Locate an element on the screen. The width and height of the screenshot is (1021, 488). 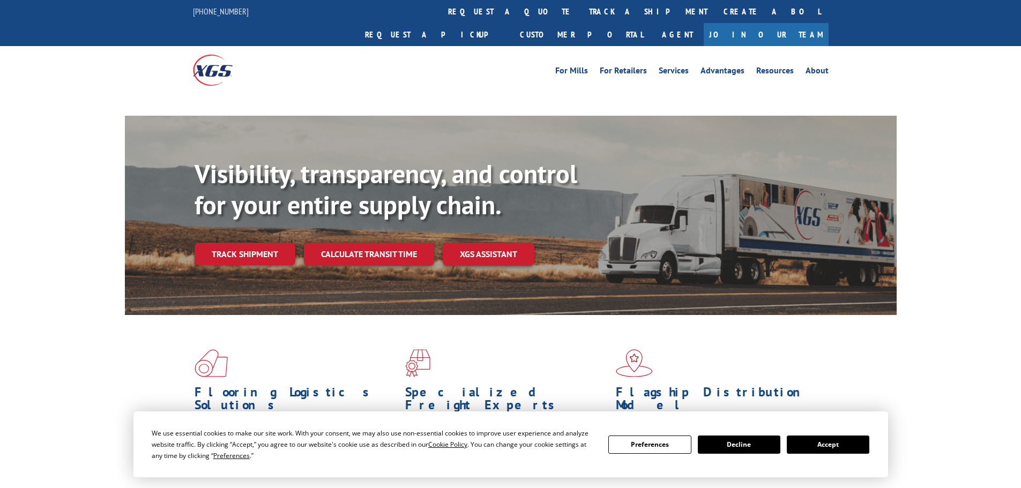
a: Customer Portal is located at coordinates (581, 34).